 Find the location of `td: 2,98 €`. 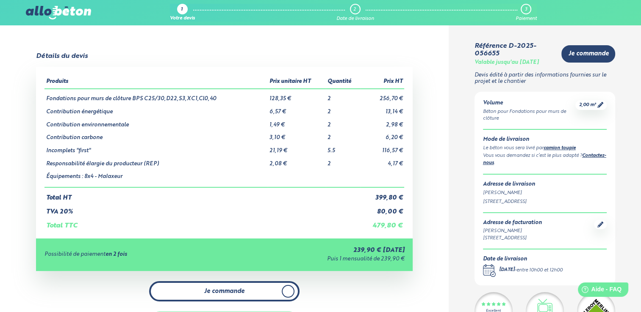

td: 2,98 € is located at coordinates (382, 122).